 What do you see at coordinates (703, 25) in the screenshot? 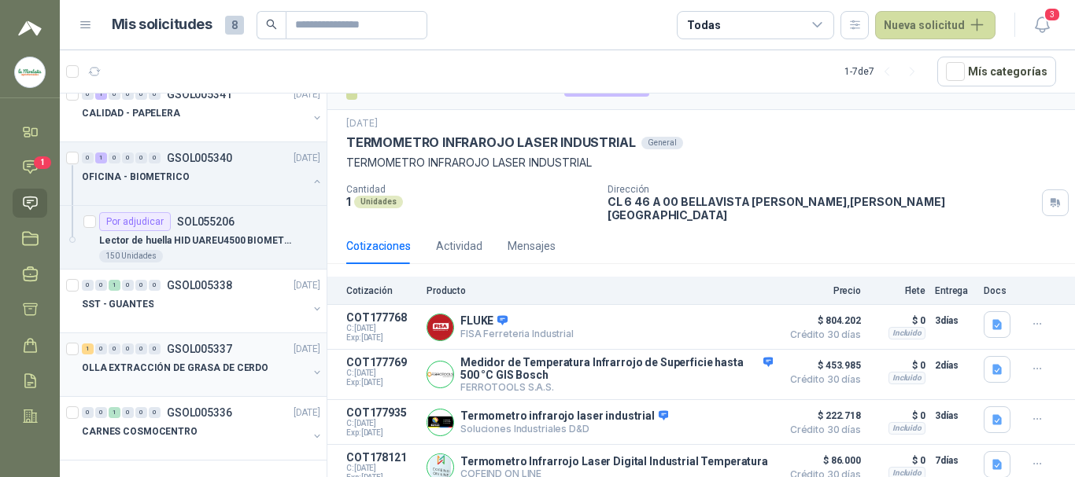
I see `div: Todas` at bounding box center [703, 25].